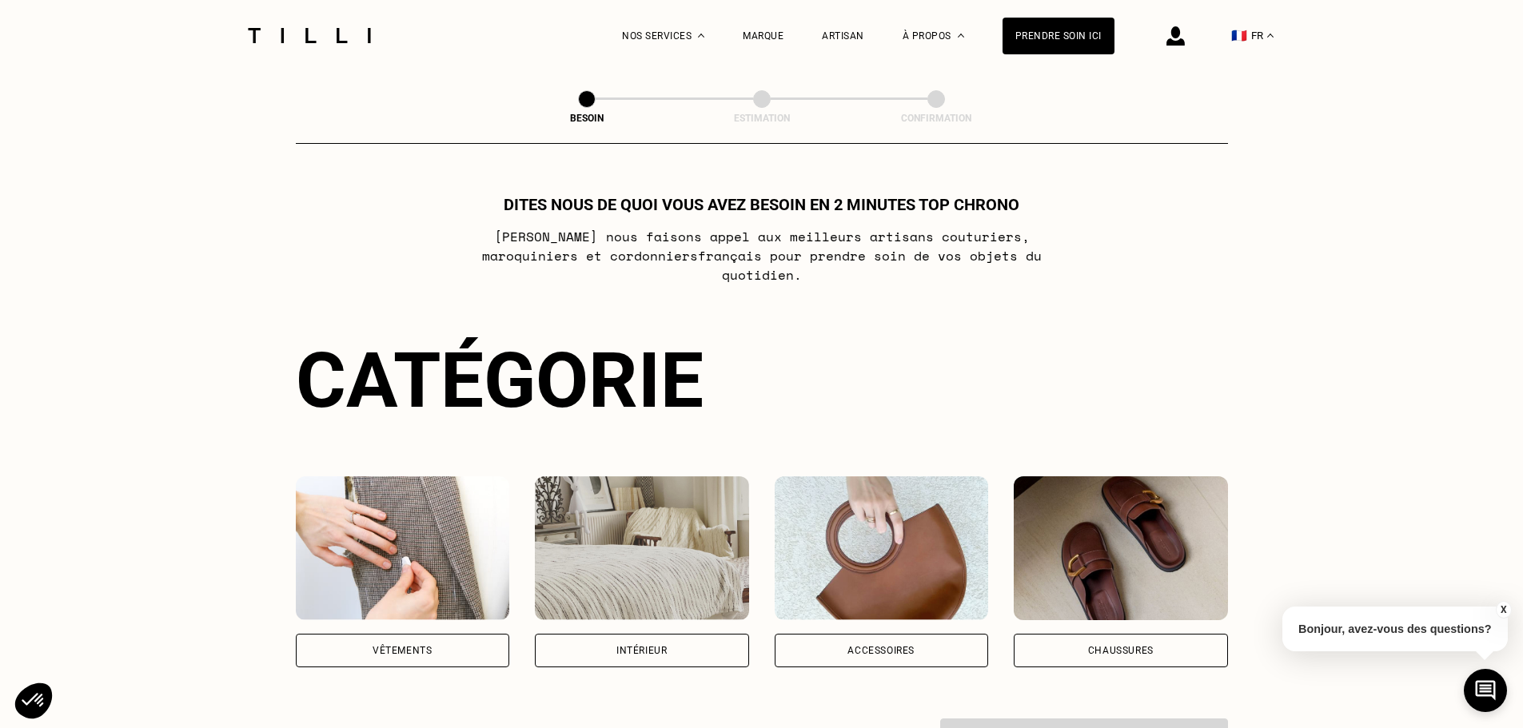  I want to click on div: Intérieur, so click(641, 651).